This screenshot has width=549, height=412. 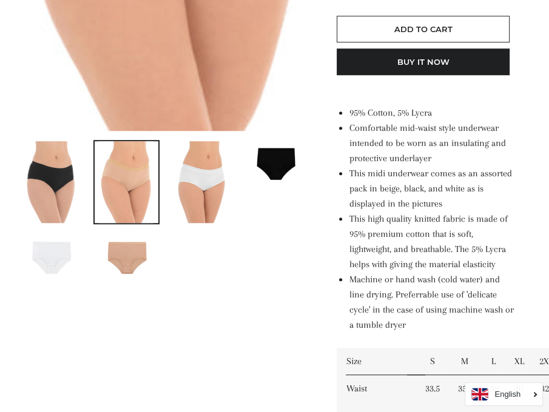 I want to click on i: English, so click(x=507, y=394).